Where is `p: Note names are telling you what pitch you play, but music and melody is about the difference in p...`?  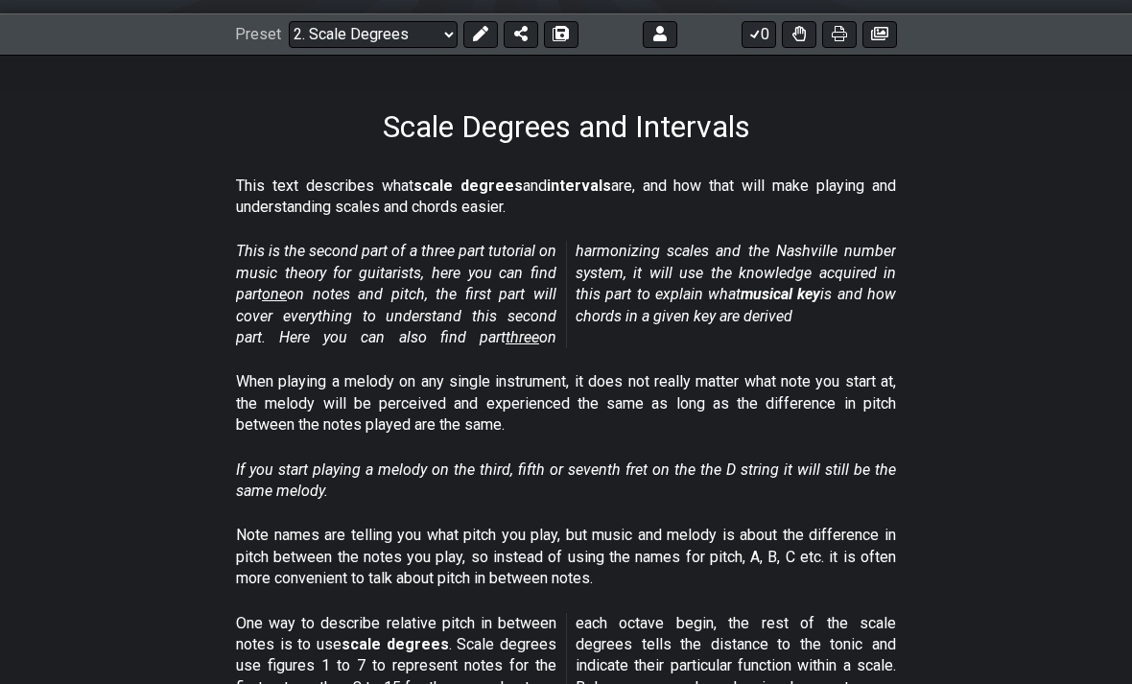 p: Note names are telling you what pitch you play, but music and melody is about the difference in p... is located at coordinates (566, 556).